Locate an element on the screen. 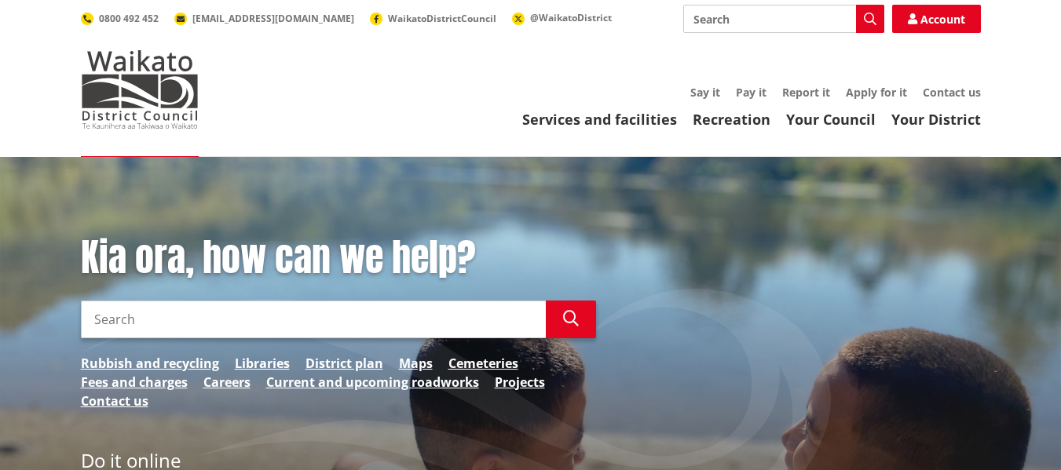 Image resolution: width=1061 pixels, height=470 pixels. a: Account is located at coordinates (936, 19).